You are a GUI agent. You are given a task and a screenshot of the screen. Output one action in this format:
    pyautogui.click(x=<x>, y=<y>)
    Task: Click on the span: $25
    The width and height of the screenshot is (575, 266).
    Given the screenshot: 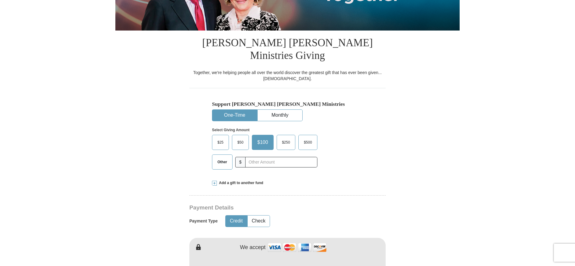 What is the action you would take?
    pyautogui.click(x=220, y=142)
    